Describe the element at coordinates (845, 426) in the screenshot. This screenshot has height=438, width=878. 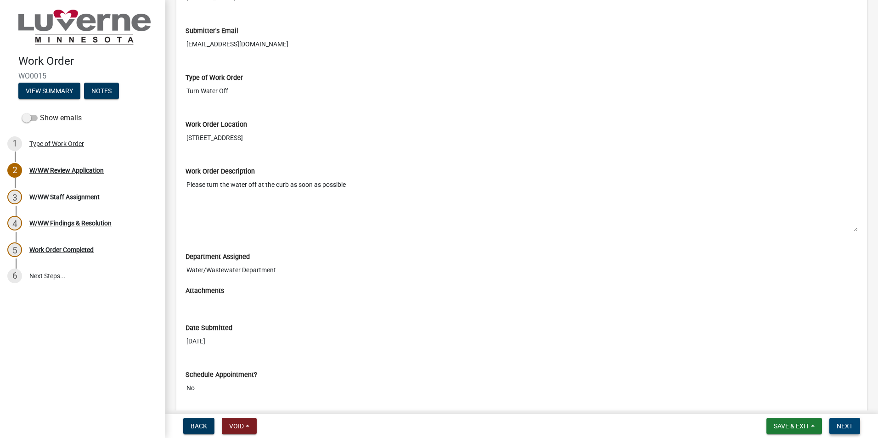
I see `button: Next` at that location.